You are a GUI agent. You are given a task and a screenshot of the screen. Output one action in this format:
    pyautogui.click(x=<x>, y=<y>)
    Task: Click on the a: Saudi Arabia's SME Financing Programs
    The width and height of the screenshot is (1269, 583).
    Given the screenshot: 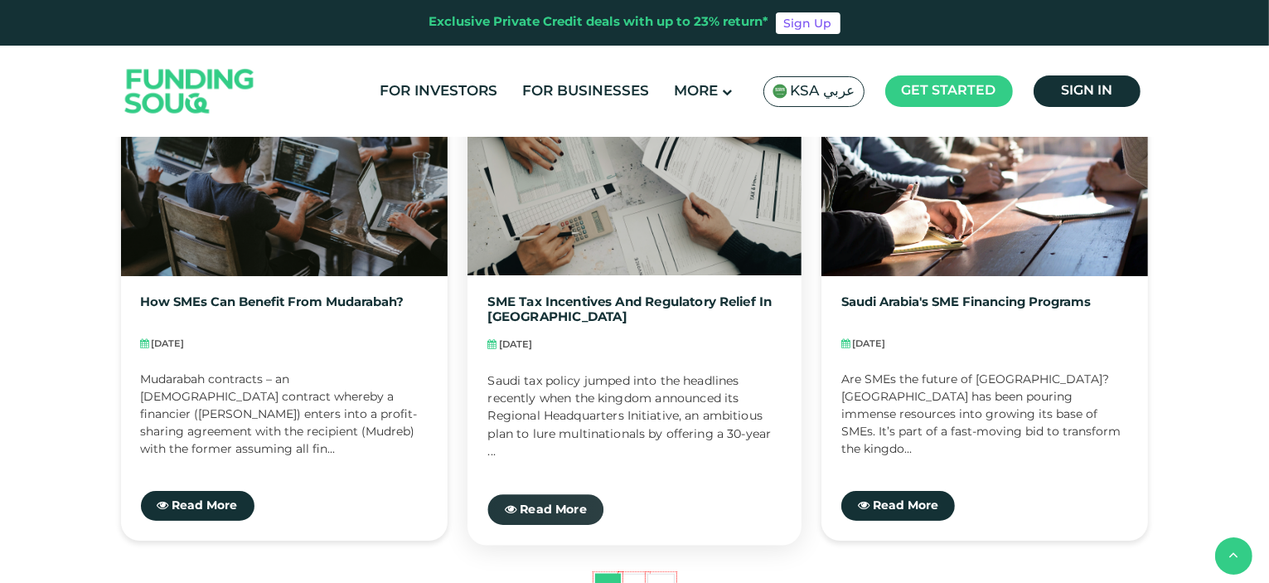 What is the action you would take?
    pyautogui.click(x=966, y=310)
    